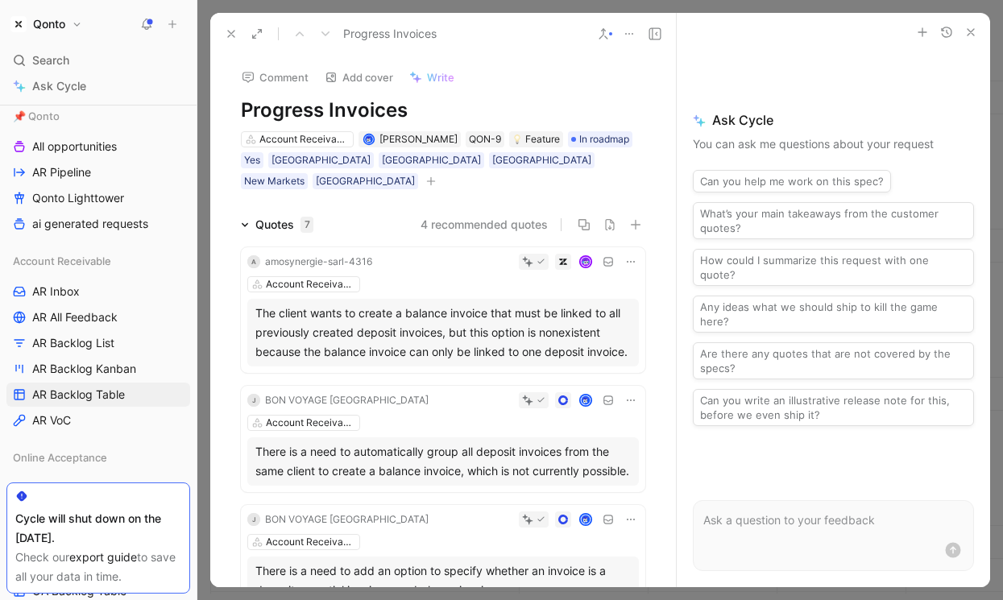 Image resolution: width=1003 pixels, height=600 pixels. Describe the element at coordinates (98, 172) in the screenshot. I see `a: AR Pipeline` at that location.